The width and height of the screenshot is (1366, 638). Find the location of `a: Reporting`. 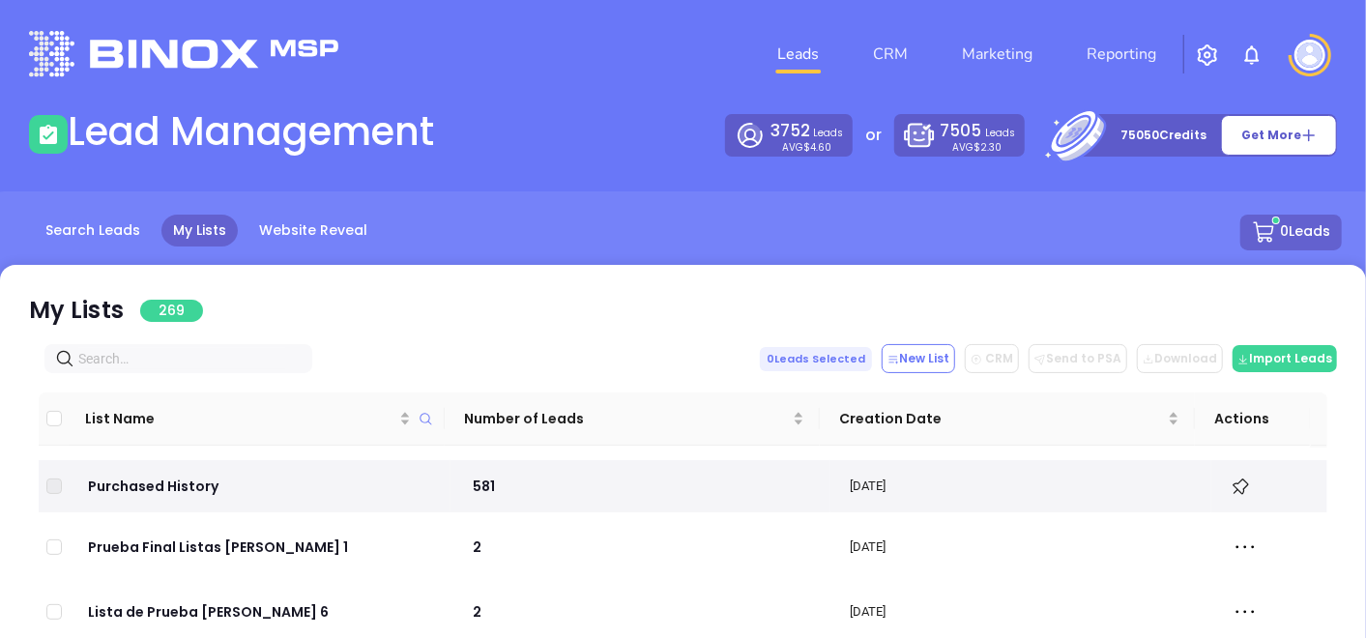

a: Reporting is located at coordinates (1121, 54).